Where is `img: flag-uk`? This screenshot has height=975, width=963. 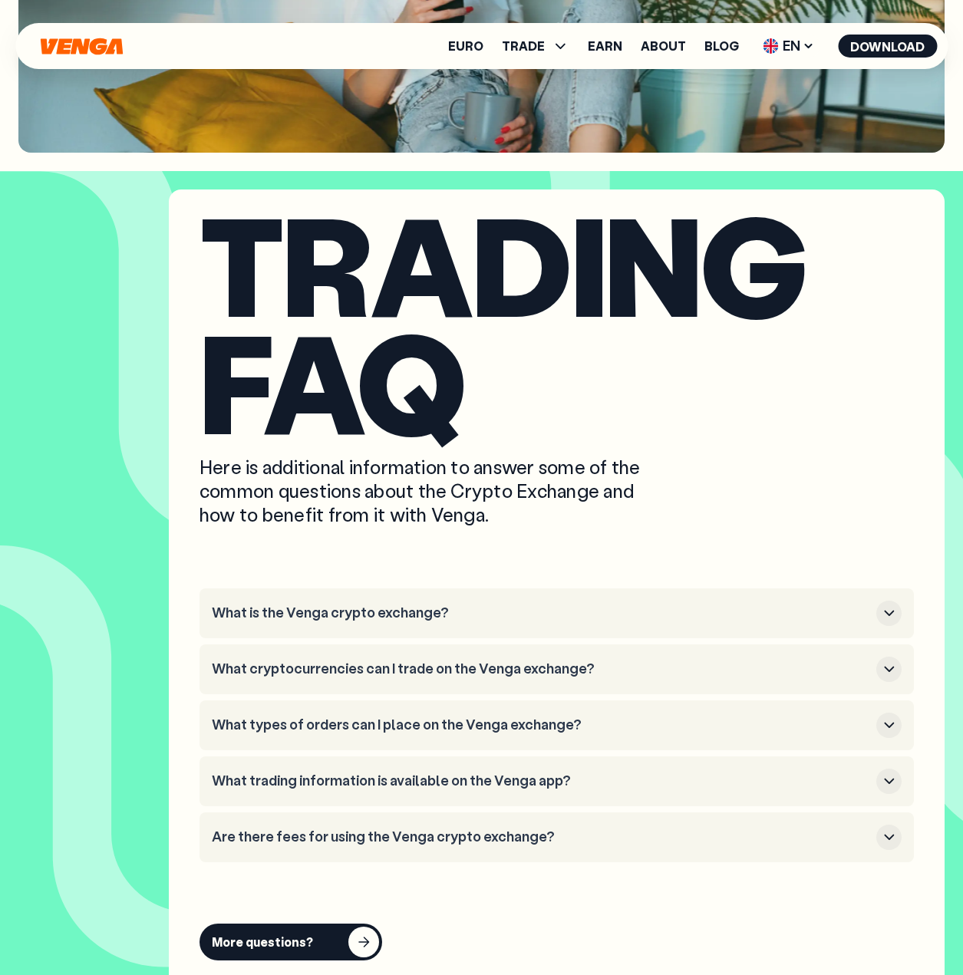
img: flag-uk is located at coordinates (771, 46).